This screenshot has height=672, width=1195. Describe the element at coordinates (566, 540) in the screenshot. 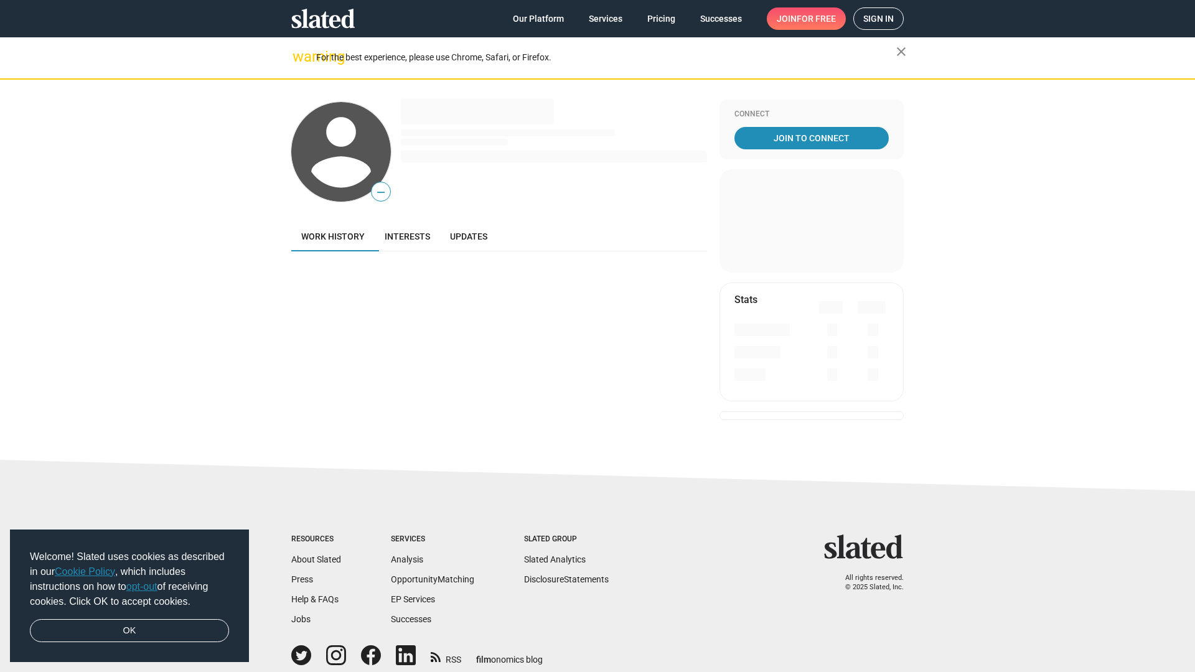

I see `div: Slated Group` at that location.